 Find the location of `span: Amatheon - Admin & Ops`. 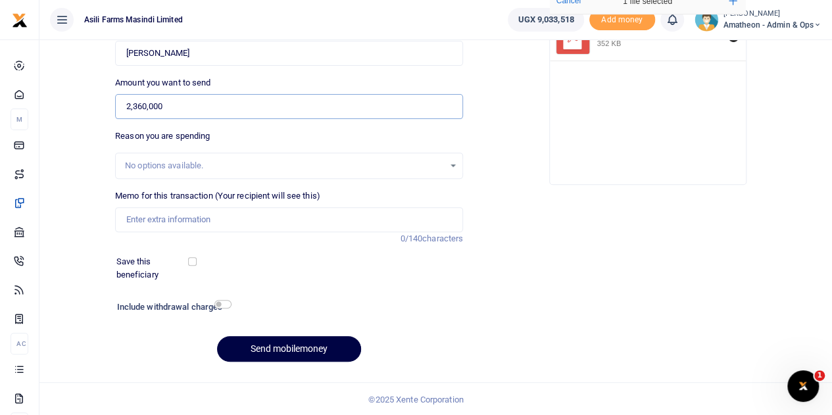

span: Amatheon - Admin & Ops is located at coordinates (772, 25).